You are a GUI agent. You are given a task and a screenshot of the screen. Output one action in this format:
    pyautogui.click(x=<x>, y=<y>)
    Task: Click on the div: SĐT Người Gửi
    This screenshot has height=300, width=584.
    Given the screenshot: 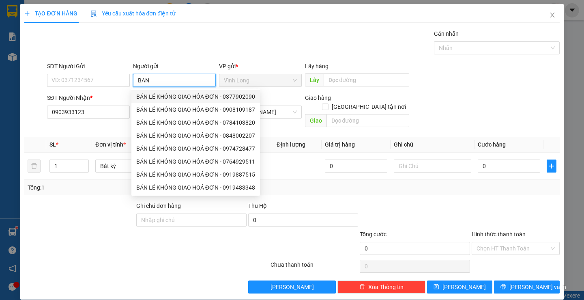 What is the action you would take?
    pyautogui.click(x=88, y=66)
    